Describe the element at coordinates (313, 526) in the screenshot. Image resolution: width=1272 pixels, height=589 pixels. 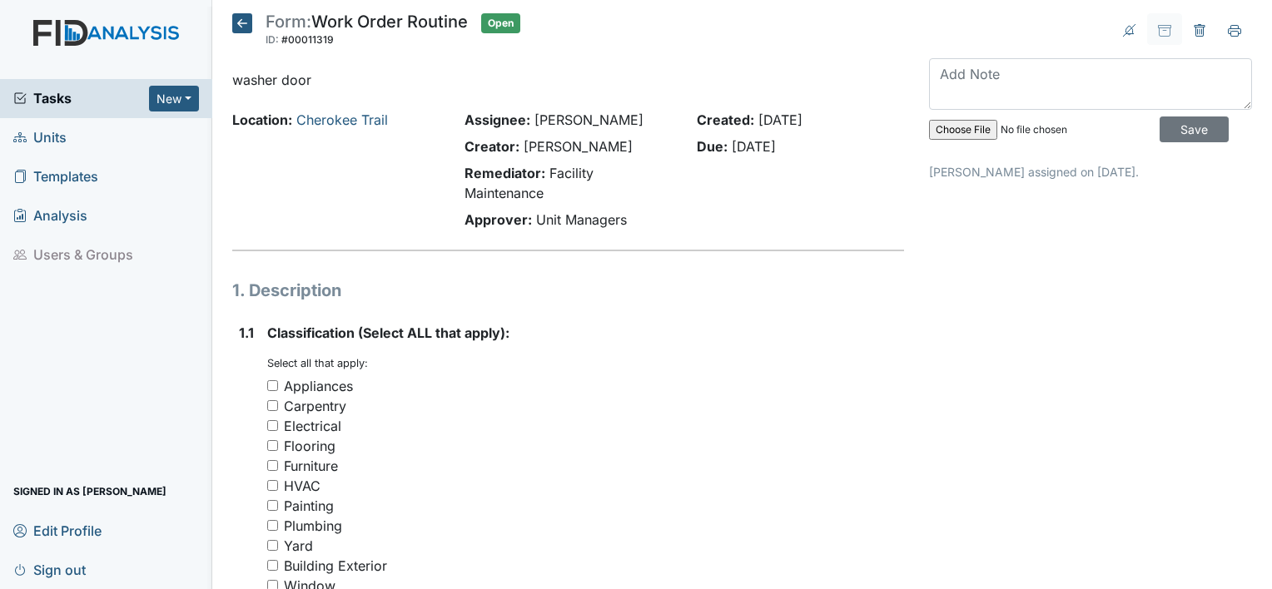
I see `div: Plumbing` at that location.